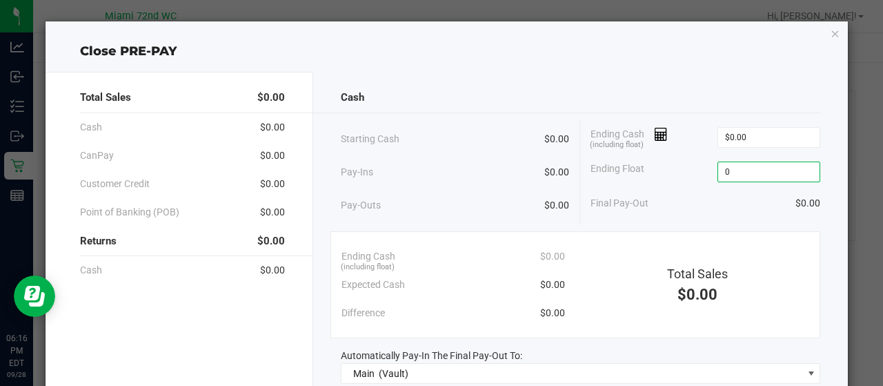 This screenshot has width=883, height=386. I want to click on span: Final Pay-Out, so click(620, 203).